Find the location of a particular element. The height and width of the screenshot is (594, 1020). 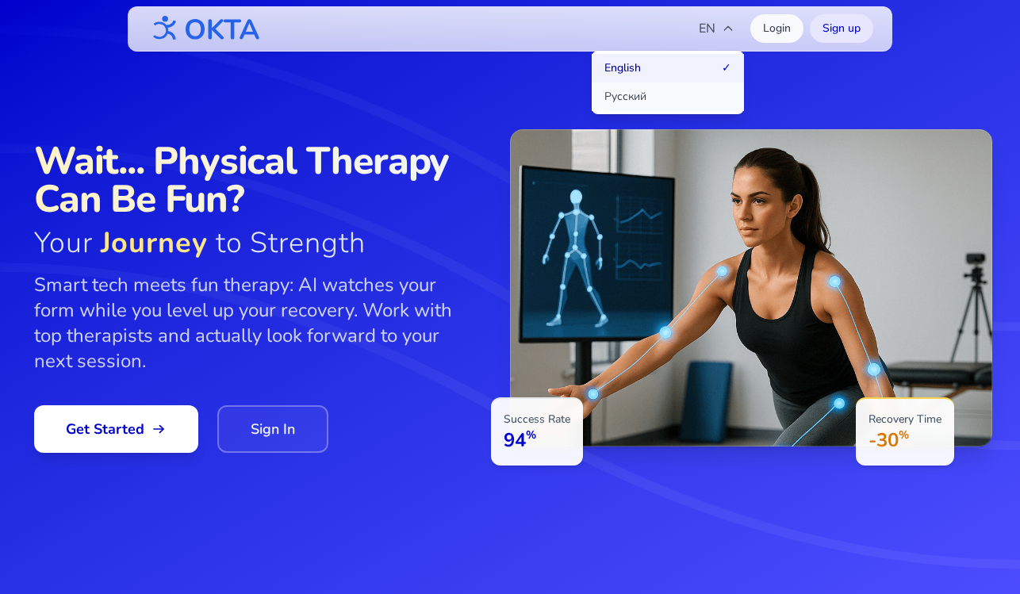

span: EN is located at coordinates (717, 29).